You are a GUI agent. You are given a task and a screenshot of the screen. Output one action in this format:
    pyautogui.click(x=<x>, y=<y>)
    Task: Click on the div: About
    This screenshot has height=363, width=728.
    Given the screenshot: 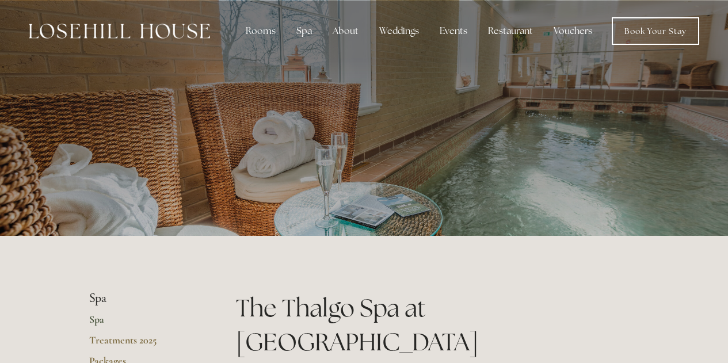 What is the action you would take?
    pyautogui.click(x=345, y=31)
    